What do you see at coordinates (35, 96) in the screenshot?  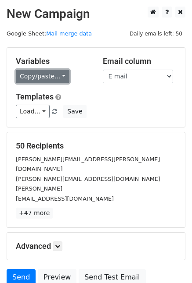 I see `a: Templates` at bounding box center [35, 96].